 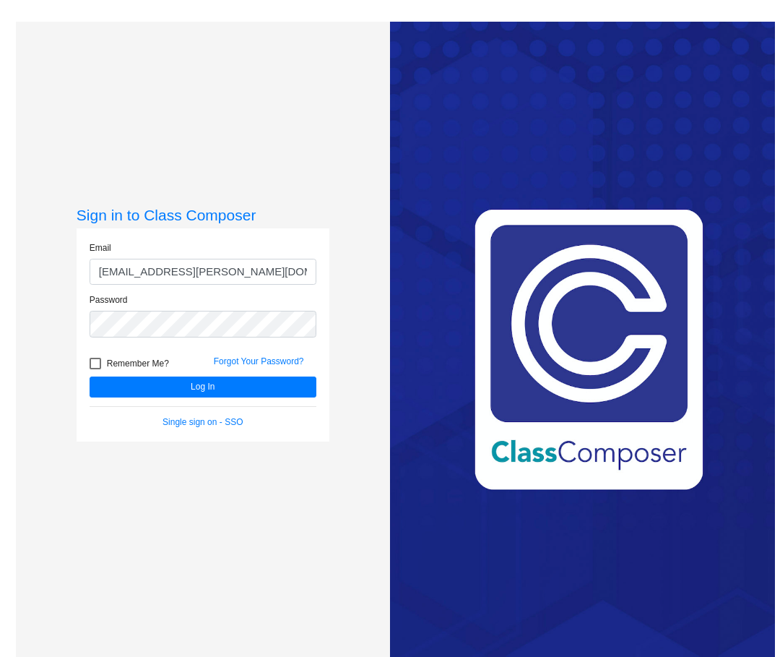 What do you see at coordinates (202, 422) in the screenshot?
I see `a: Single sign on - SSO` at bounding box center [202, 422].